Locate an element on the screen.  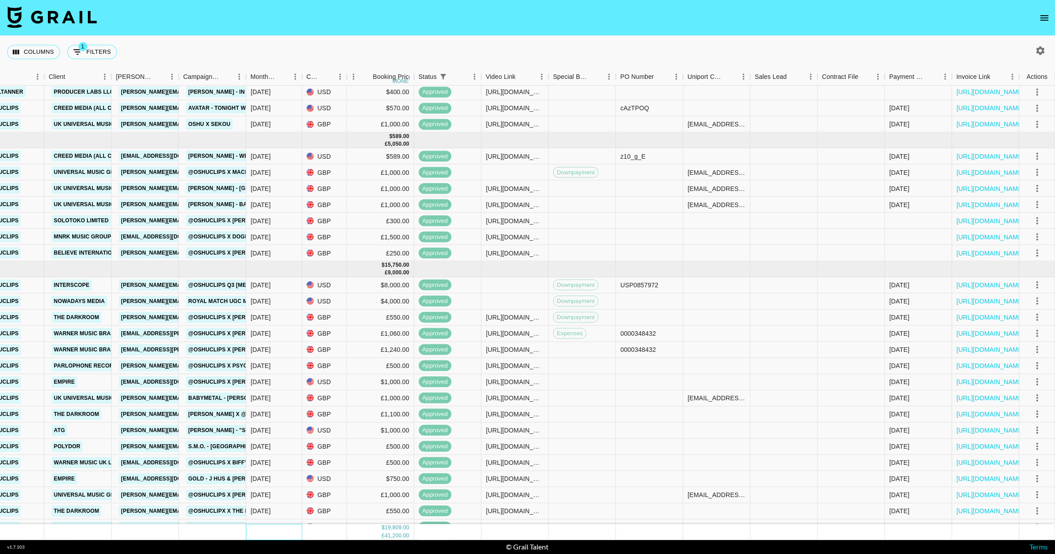
div: £1,500.00 is located at coordinates (380, 237).